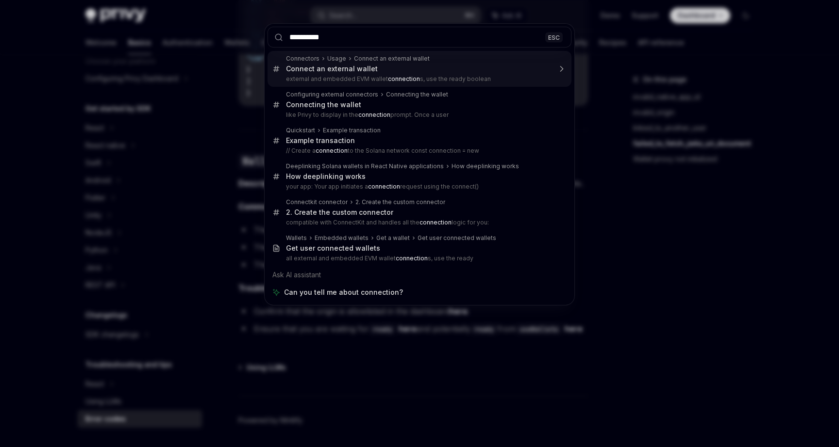 The height and width of the screenshot is (447, 839). I want to click on p: compatible with ConnectKit and handles all the logic for you:, so click(418, 223).